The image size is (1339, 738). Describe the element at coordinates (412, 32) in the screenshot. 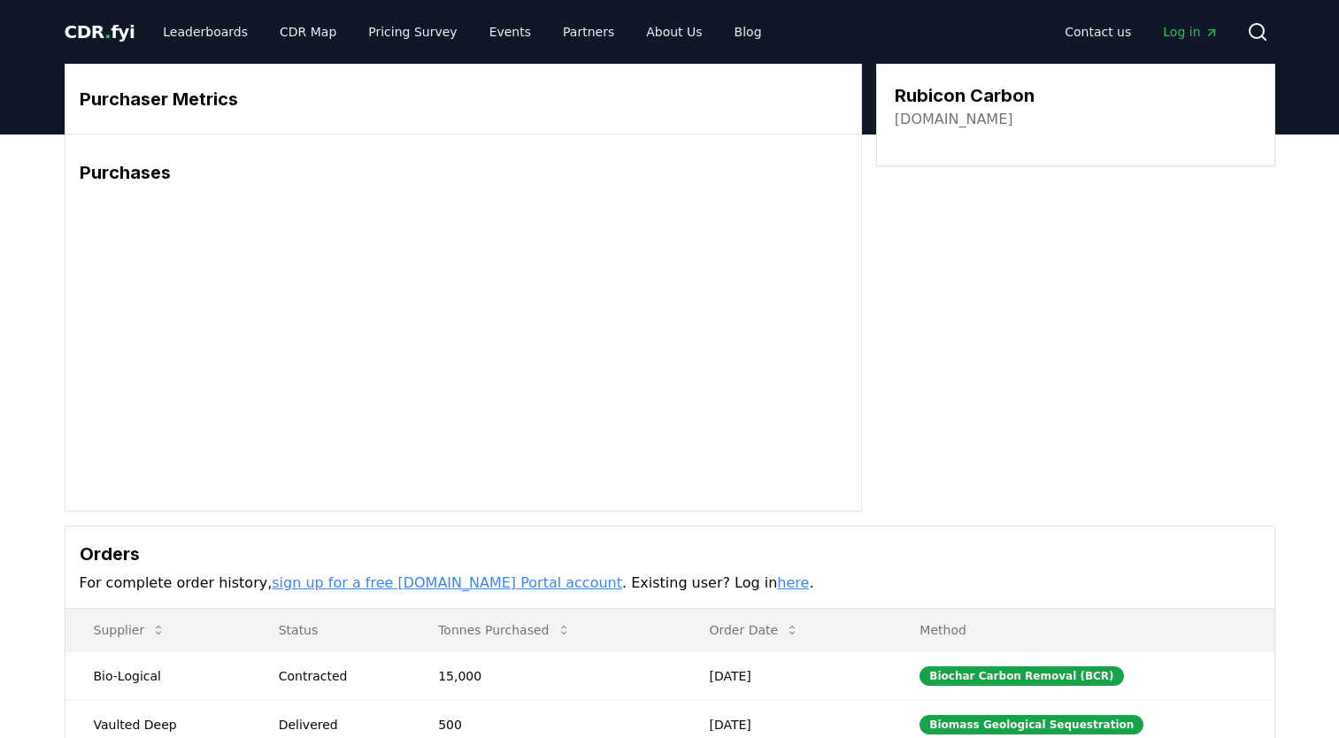

I see `a: Pricing Survey` at that location.